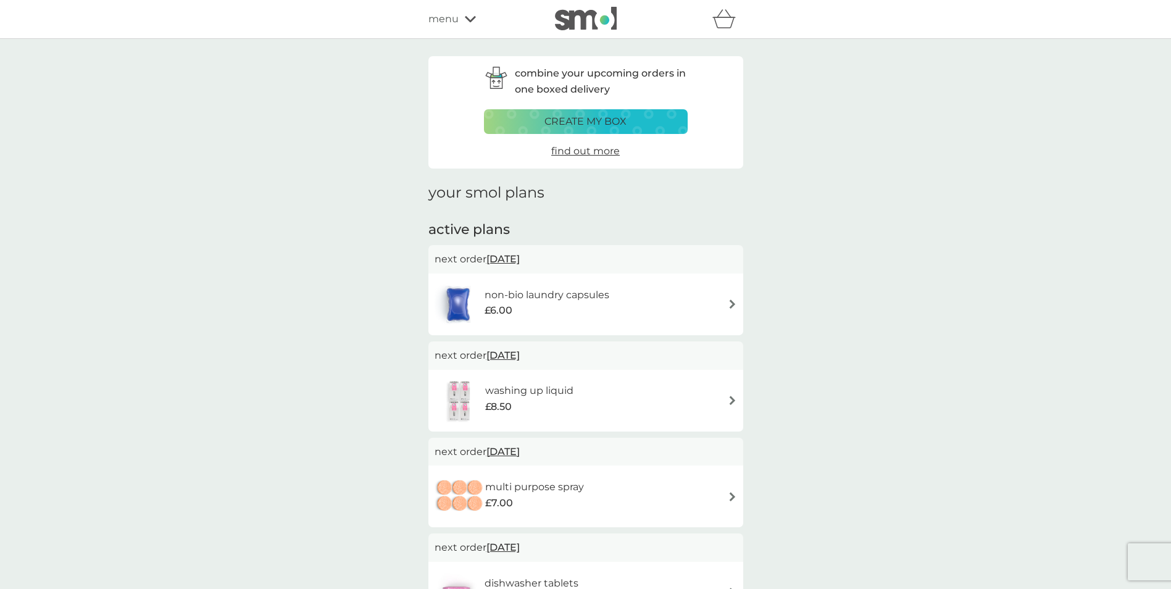  I want to click on h2: active plans, so click(586, 230).